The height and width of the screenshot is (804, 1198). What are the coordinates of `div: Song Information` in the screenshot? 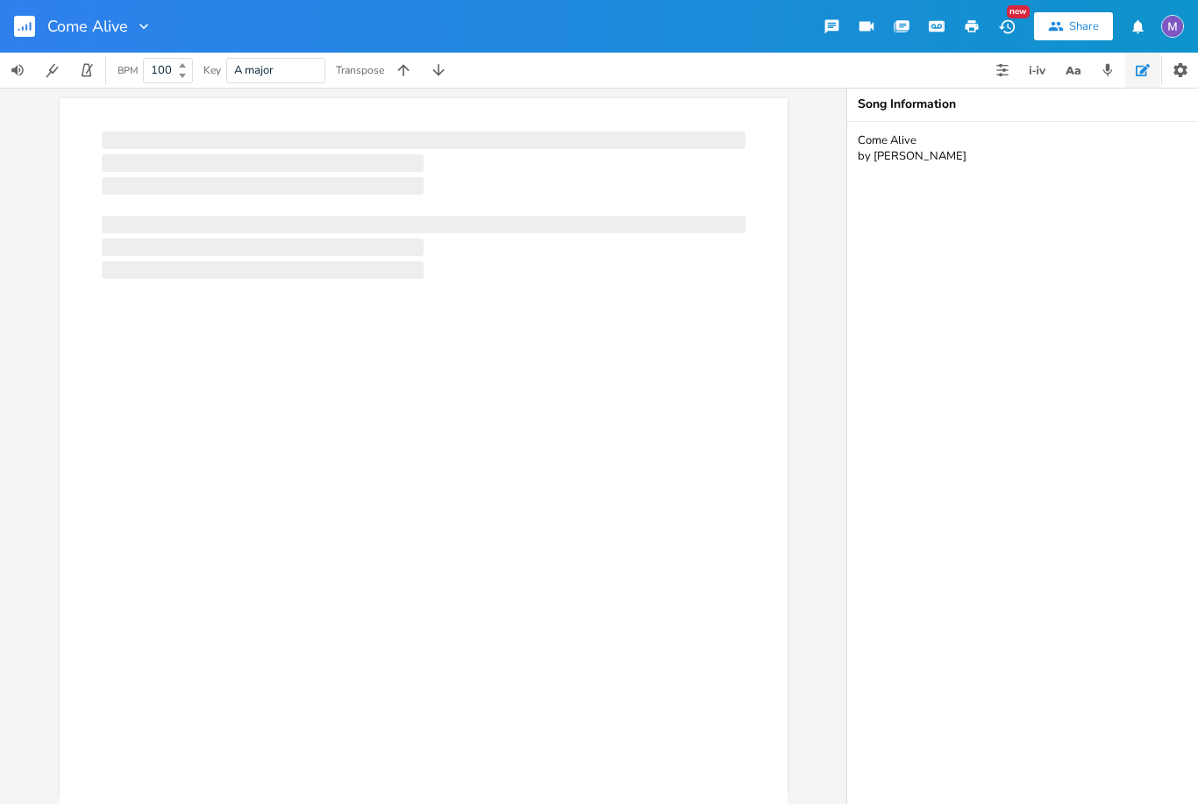 It's located at (1023, 104).